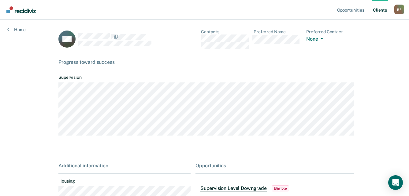 The width and height of the screenshot is (409, 196). I want to click on dt: Preferred Name, so click(277, 32).